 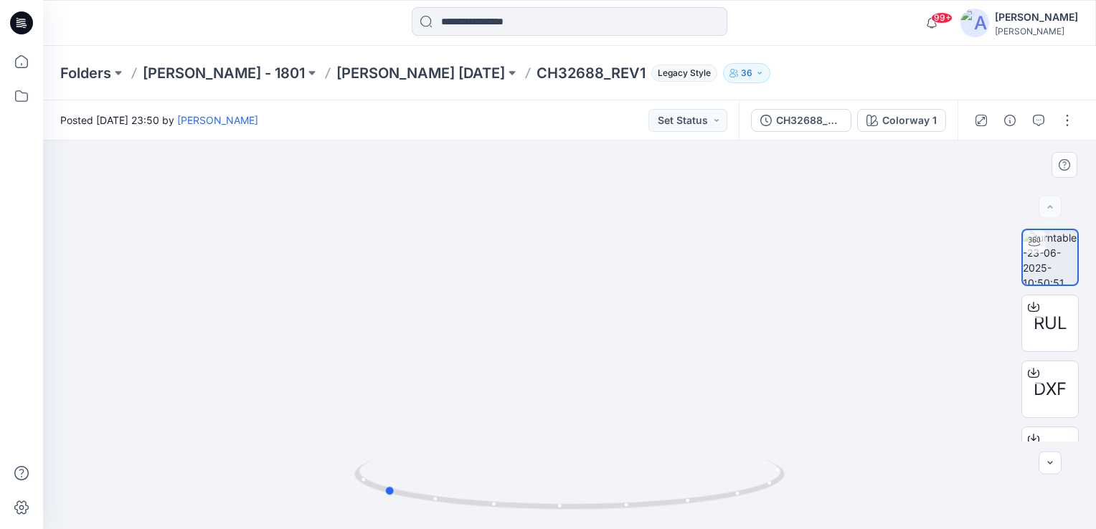 I want to click on button: 36, so click(x=747, y=73).